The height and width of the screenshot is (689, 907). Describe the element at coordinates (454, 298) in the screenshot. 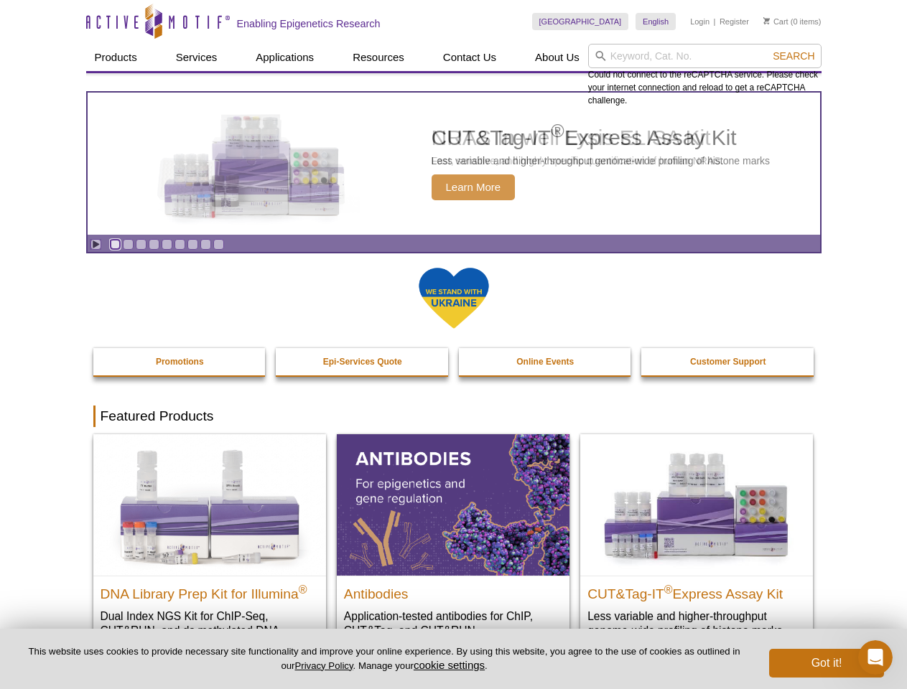

I see `img: We Stand With Ukraine` at that location.